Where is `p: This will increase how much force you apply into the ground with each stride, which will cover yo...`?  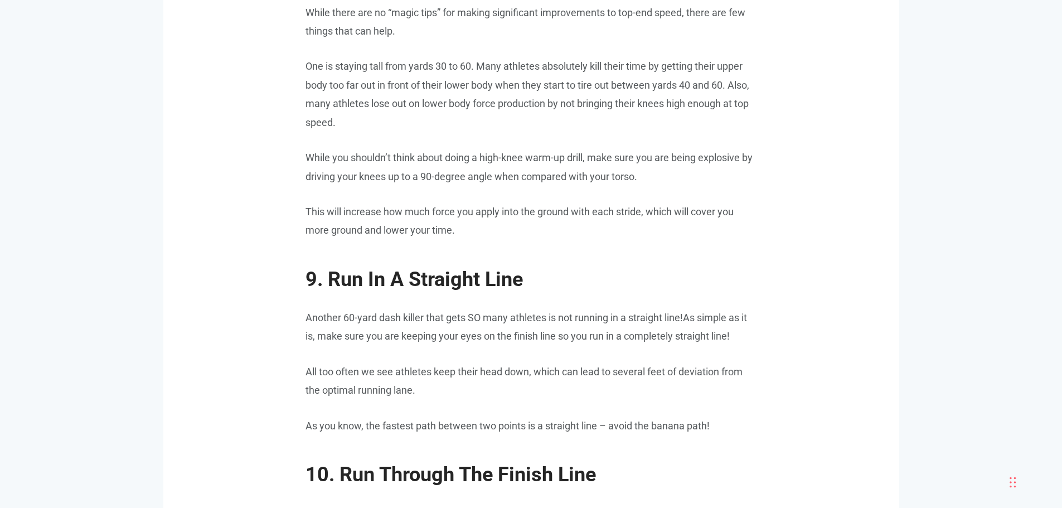 p: This will increase how much force you apply into the ground with each stride, which will cover yo... is located at coordinates (531, 221).